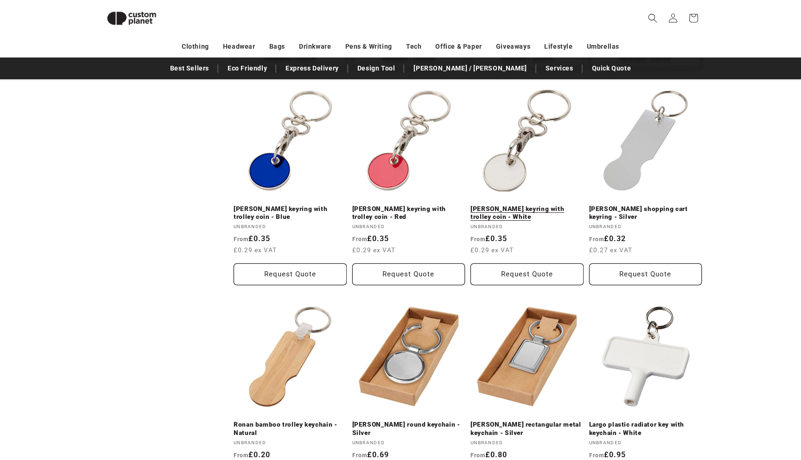  I want to click on a: Services, so click(560, 68).